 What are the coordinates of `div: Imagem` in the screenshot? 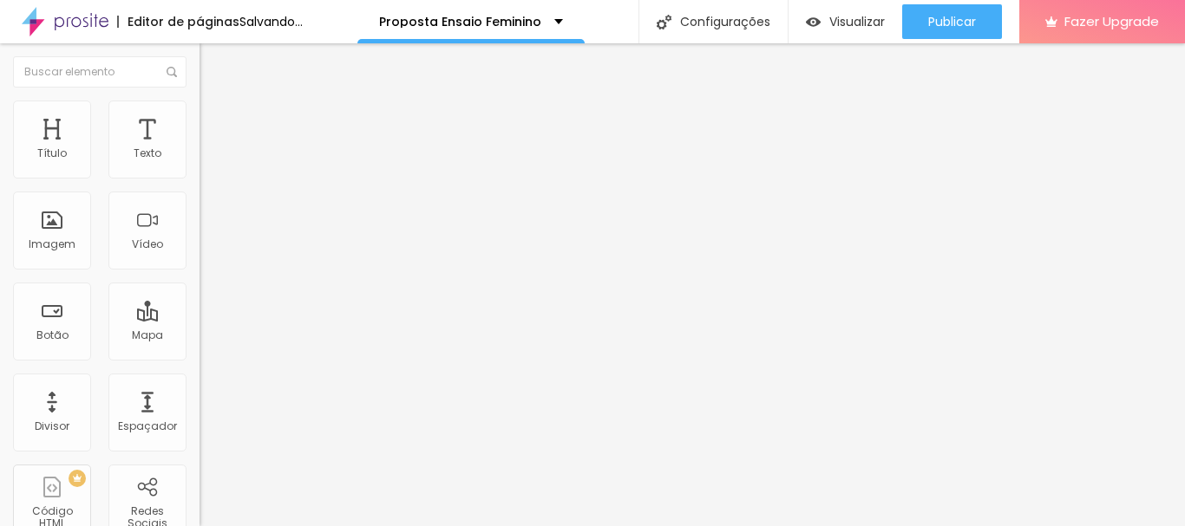 It's located at (52, 245).